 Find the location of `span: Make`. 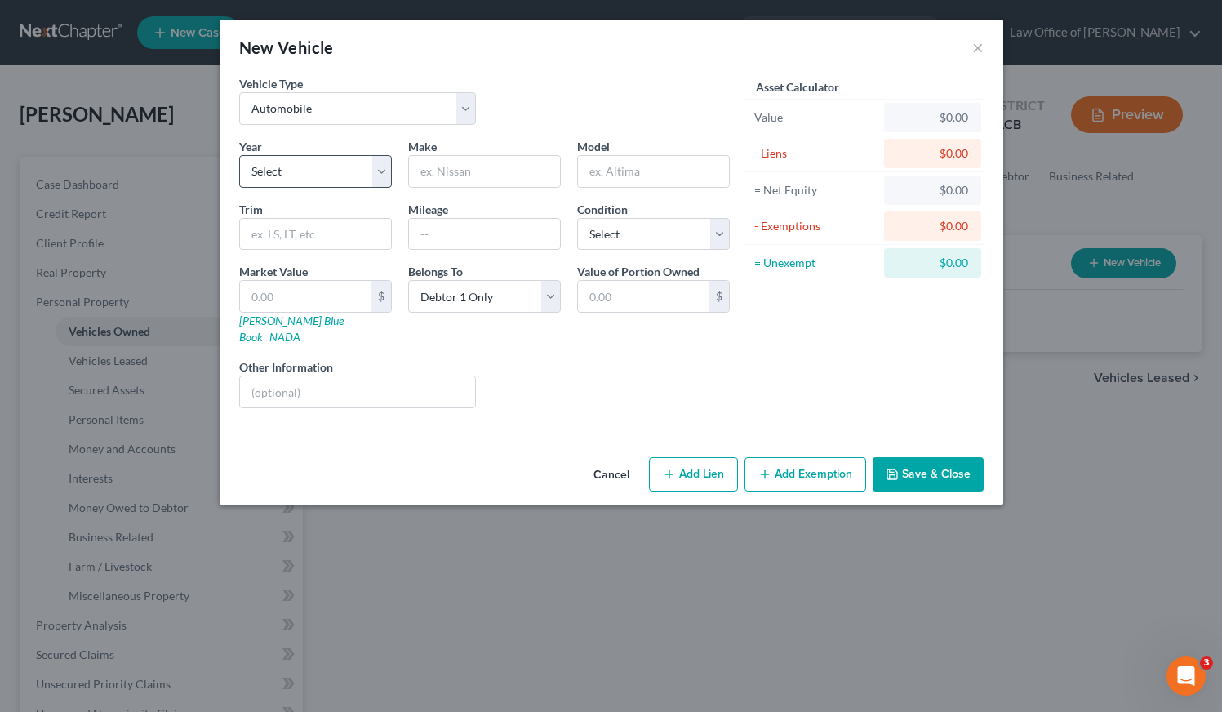

span: Make is located at coordinates (422, 146).